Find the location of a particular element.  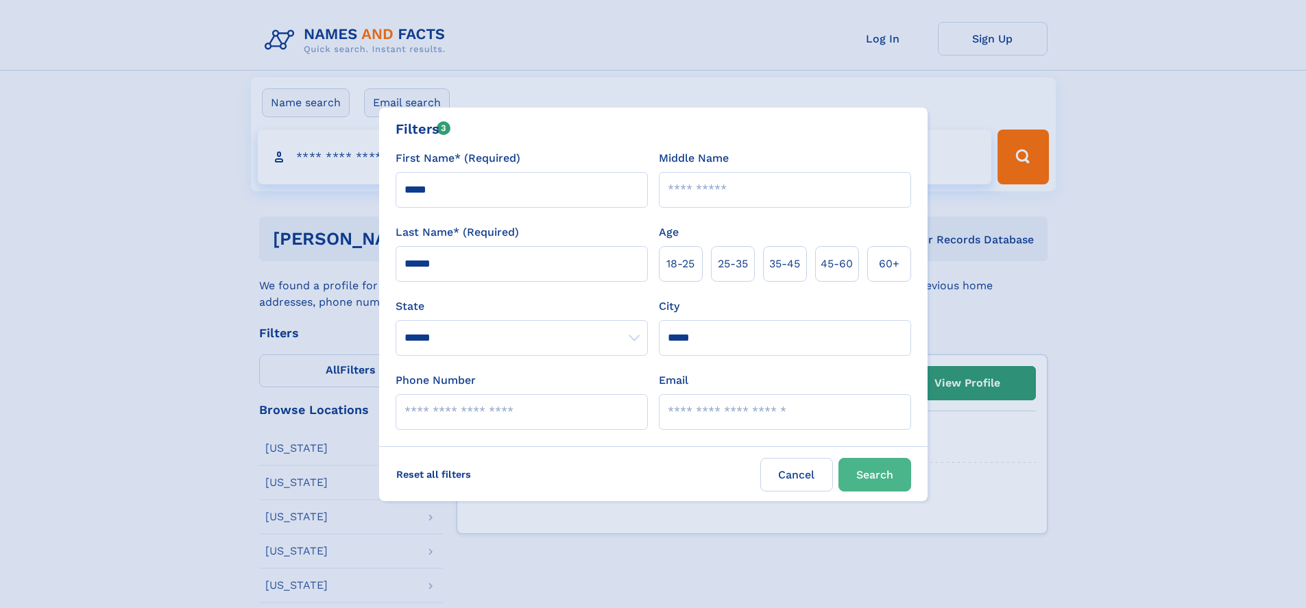

label: City is located at coordinates (669, 307).